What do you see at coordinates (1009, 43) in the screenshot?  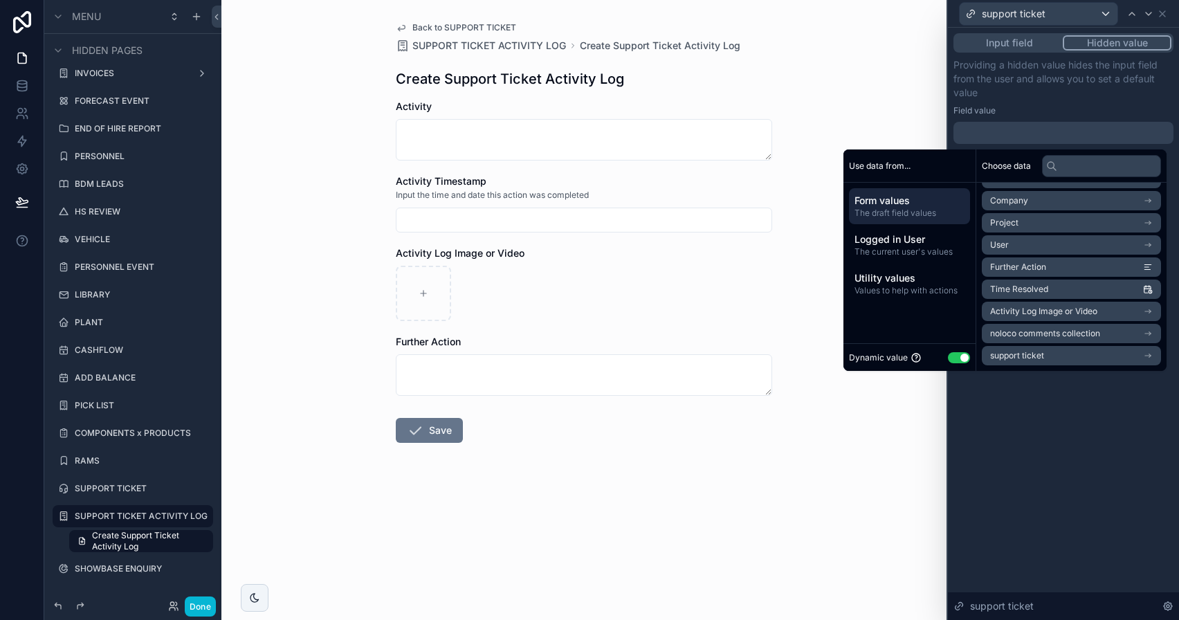 I see `button: Input field` at bounding box center [1009, 43].